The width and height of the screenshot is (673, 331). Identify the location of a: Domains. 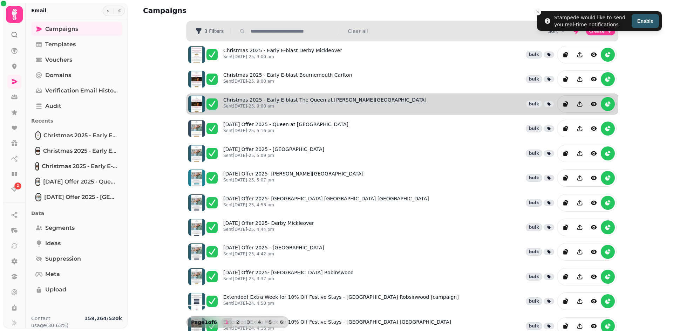
(76, 75).